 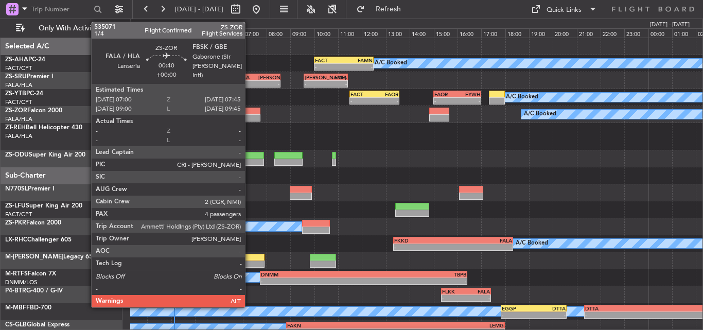 What do you see at coordinates (135, 33) in the screenshot?
I see `div: 02:00` at bounding box center [135, 33].